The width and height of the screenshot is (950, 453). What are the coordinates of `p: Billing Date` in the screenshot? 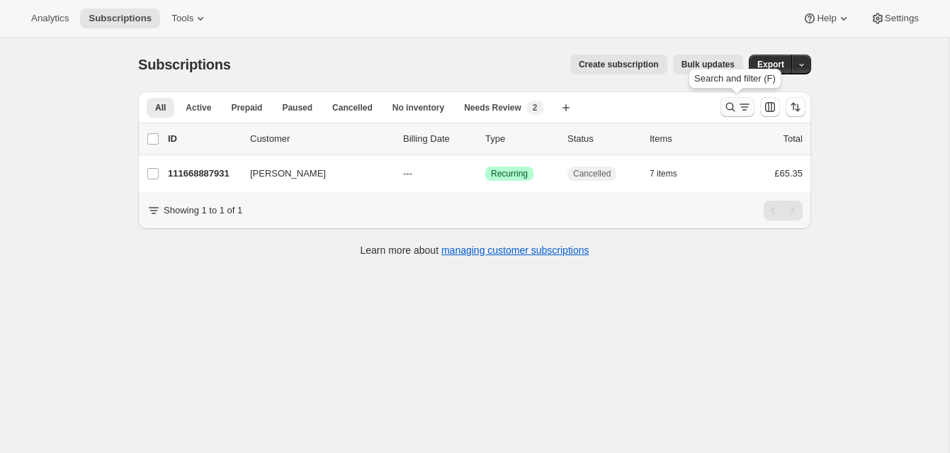 It's located at (438, 139).